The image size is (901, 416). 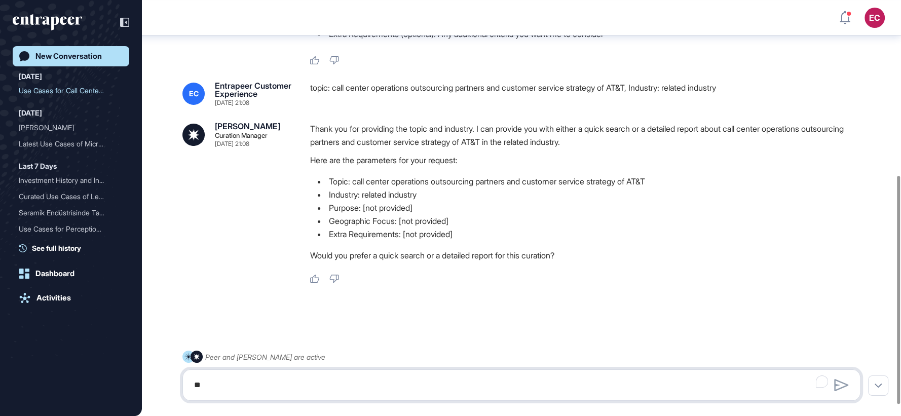 I want to click on div: entrapeer-logo, so click(x=47, y=22).